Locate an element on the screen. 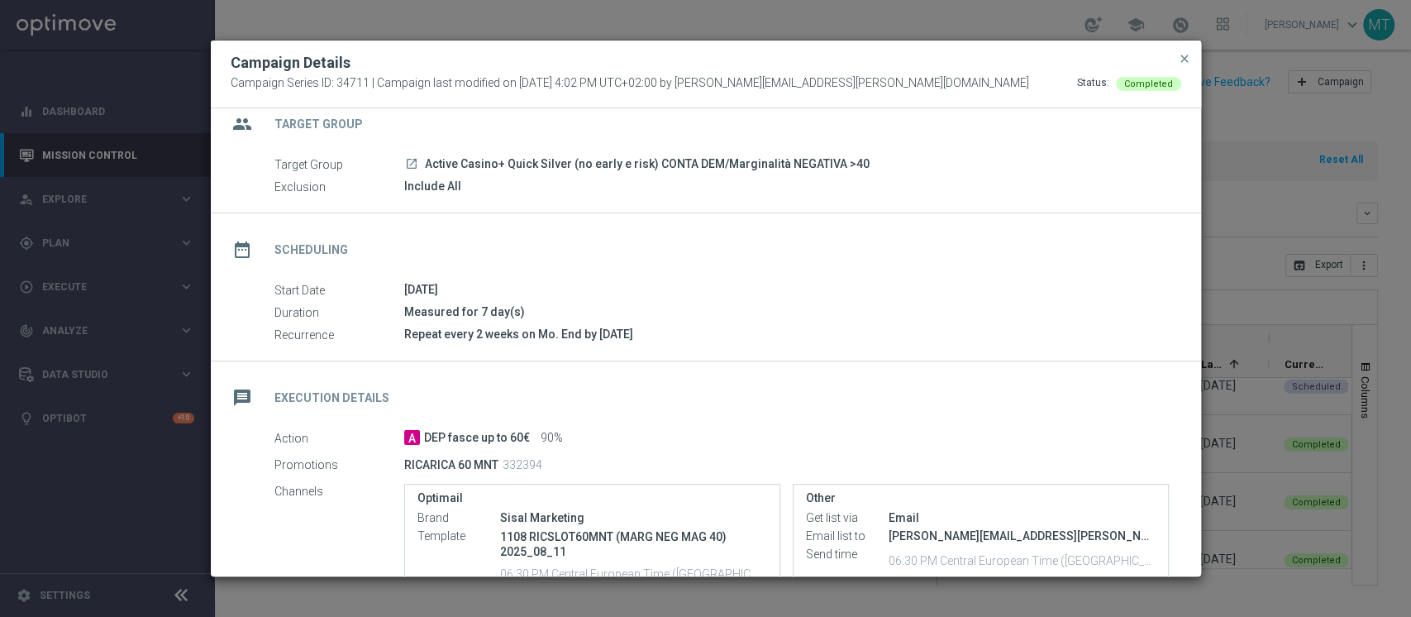 This screenshot has width=1411, height=617. h2: Target Group is located at coordinates (318, 124).